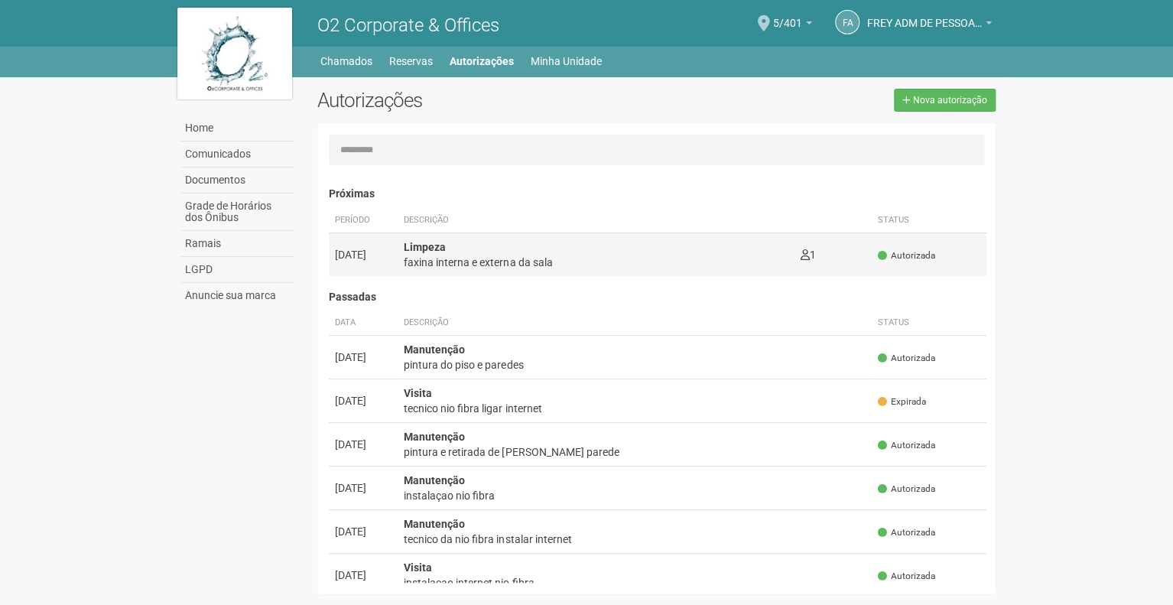 Image resolution: width=1173 pixels, height=605 pixels. I want to click on th: Data, so click(363, 323).